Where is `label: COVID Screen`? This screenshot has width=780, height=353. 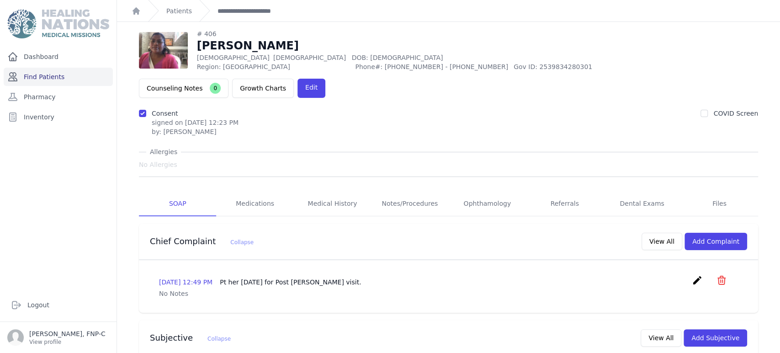
label: COVID Screen is located at coordinates (736, 113).